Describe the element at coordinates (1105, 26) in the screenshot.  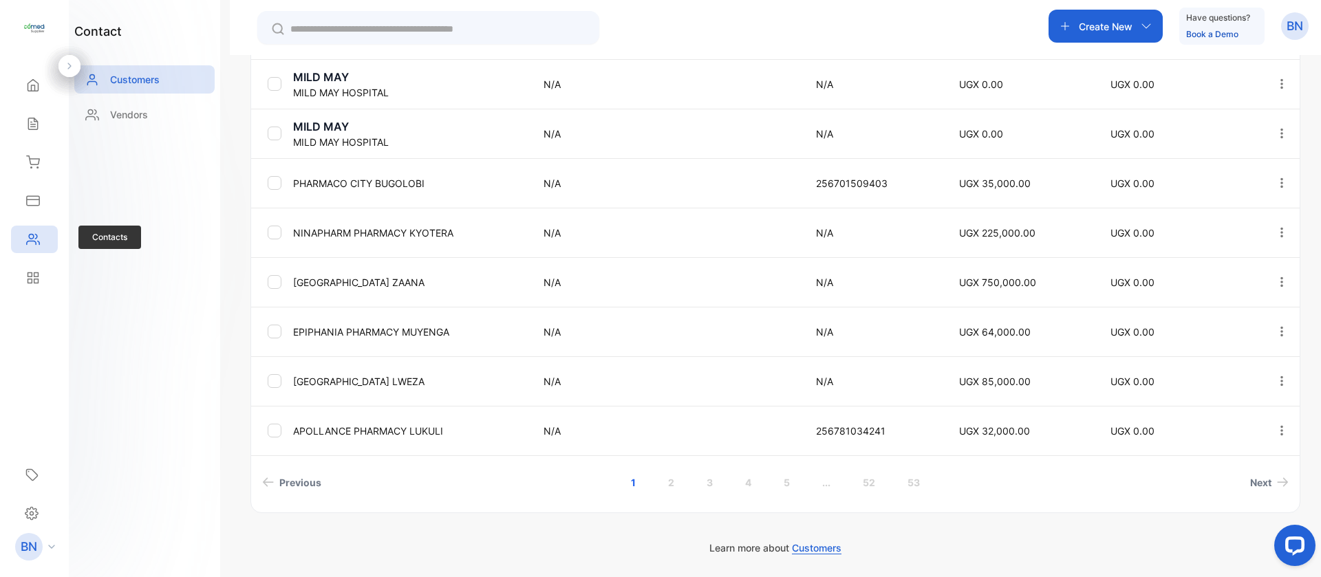
I see `p: Create New` at that location.